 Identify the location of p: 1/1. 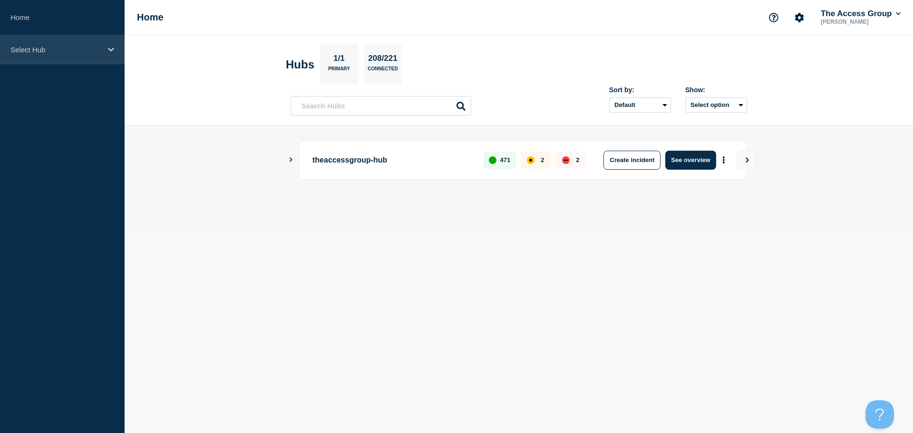
(339, 60).